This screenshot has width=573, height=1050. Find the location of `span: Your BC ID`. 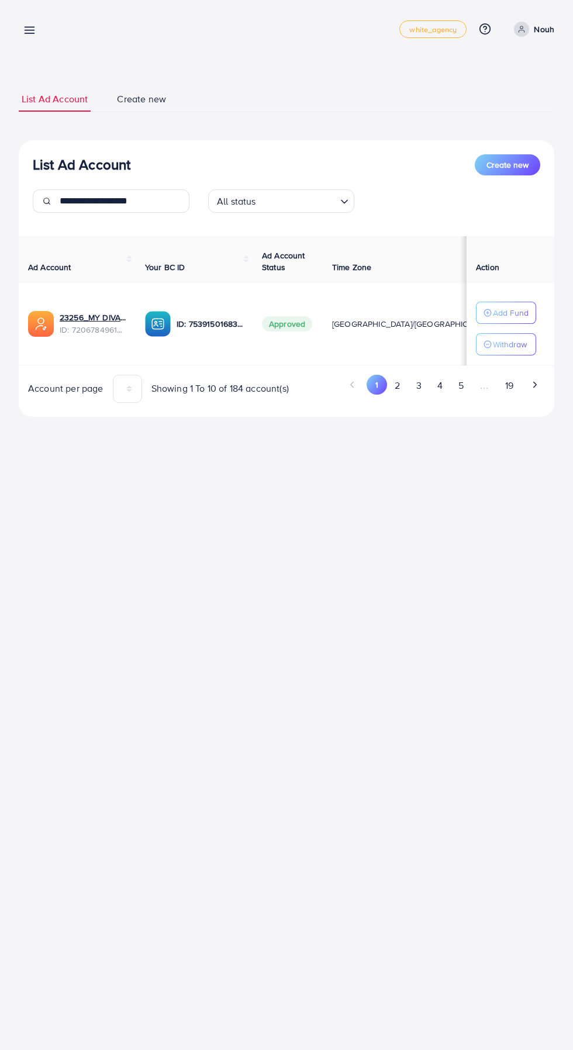

span: Your BC ID is located at coordinates (165, 267).